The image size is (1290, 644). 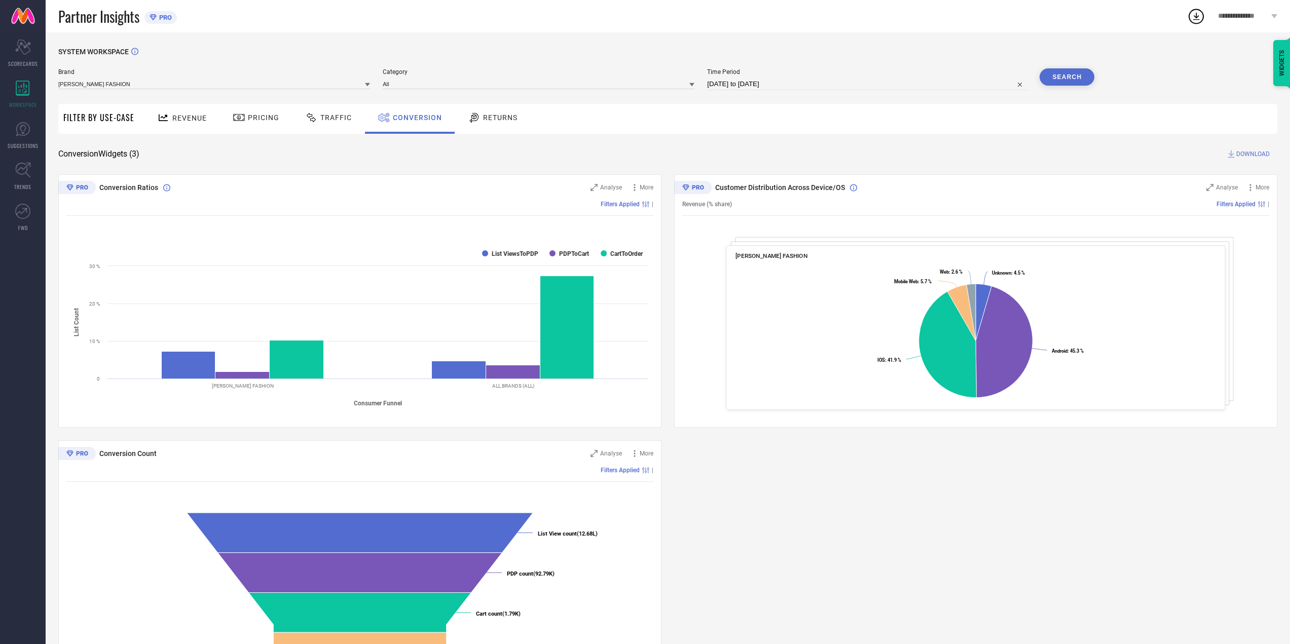 I want to click on tspan: IOS, so click(x=881, y=360).